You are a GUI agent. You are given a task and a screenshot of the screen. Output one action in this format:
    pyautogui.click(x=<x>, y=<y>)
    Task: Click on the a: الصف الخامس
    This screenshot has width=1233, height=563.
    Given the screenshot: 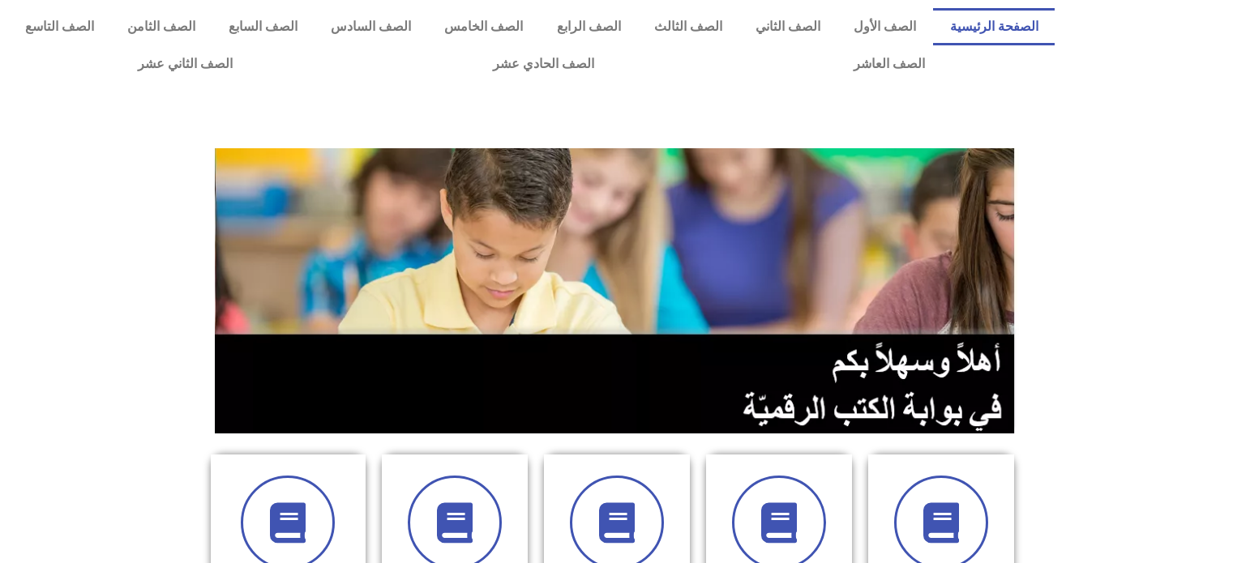 What is the action you would take?
    pyautogui.click(x=484, y=27)
    